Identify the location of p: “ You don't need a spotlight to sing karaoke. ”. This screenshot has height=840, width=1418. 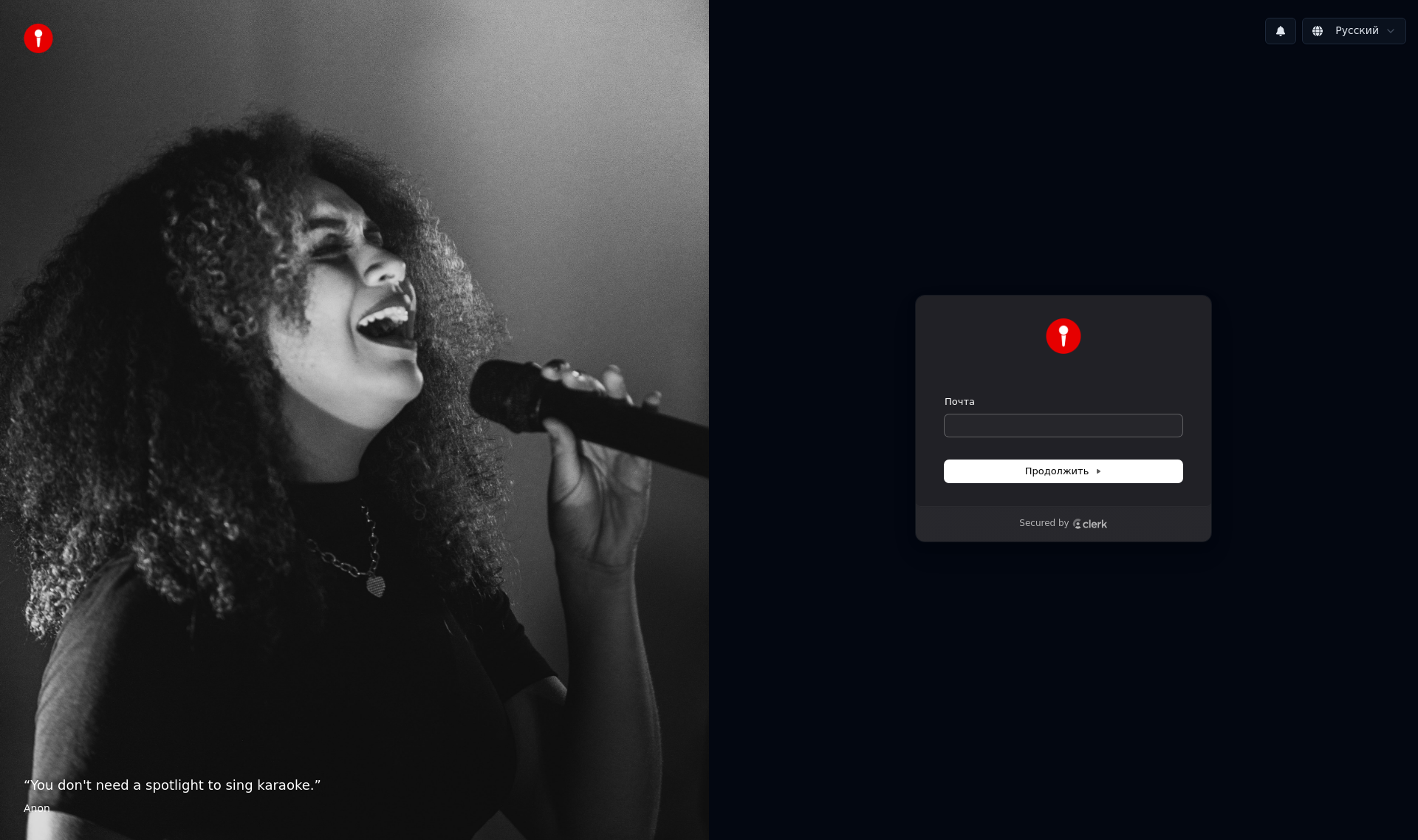
(355, 785).